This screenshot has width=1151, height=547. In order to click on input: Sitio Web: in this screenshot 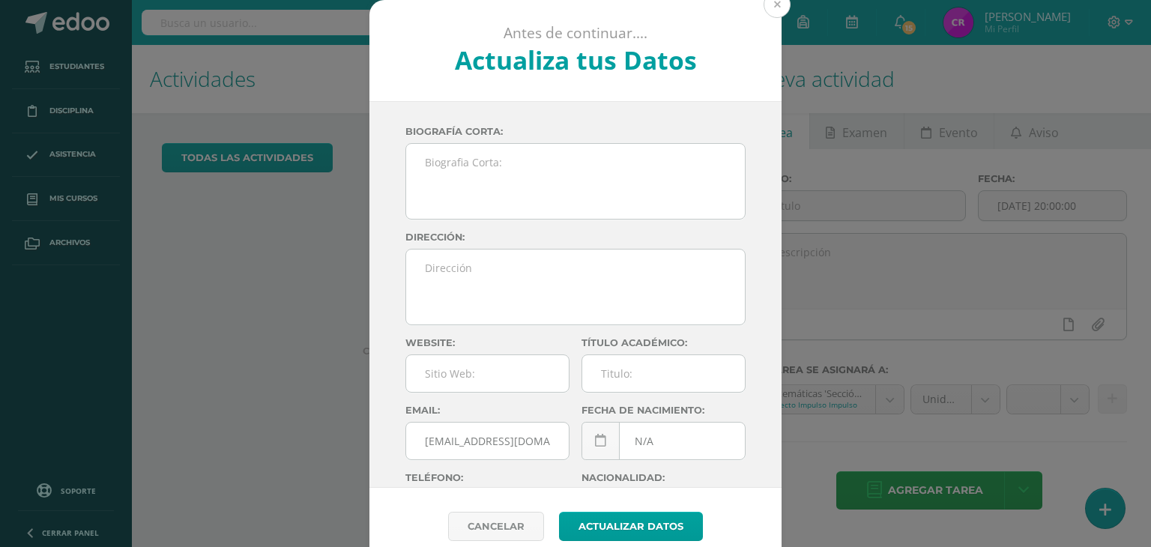, I will do `click(487, 373)`.